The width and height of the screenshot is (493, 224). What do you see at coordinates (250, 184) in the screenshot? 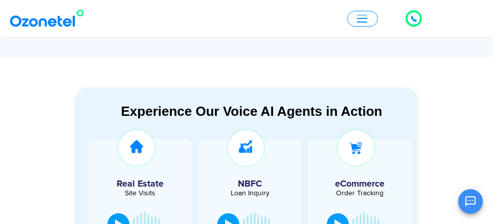
I see `h5: NBFC` at bounding box center [250, 184].